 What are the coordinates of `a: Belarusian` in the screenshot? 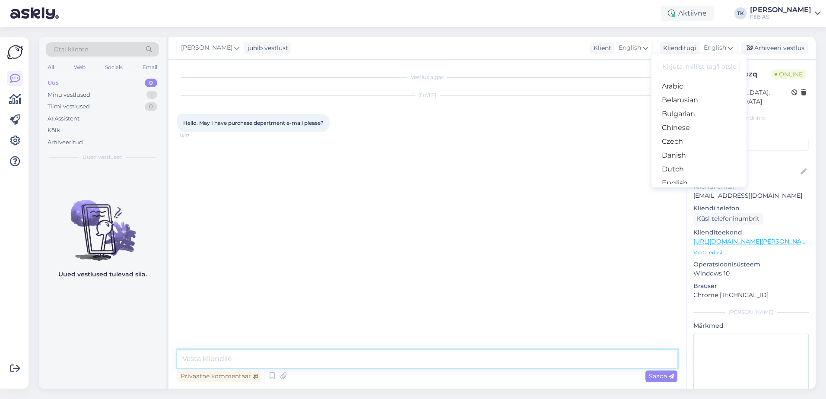 It's located at (699, 100).